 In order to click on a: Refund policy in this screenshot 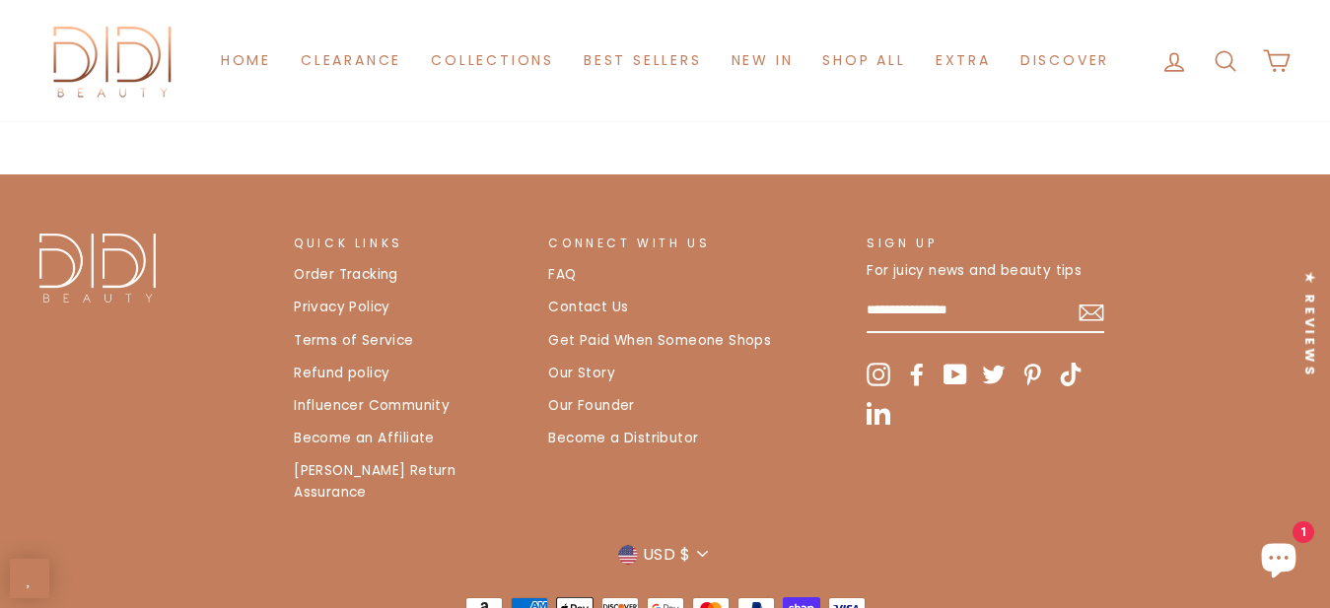, I will do `click(341, 374)`.